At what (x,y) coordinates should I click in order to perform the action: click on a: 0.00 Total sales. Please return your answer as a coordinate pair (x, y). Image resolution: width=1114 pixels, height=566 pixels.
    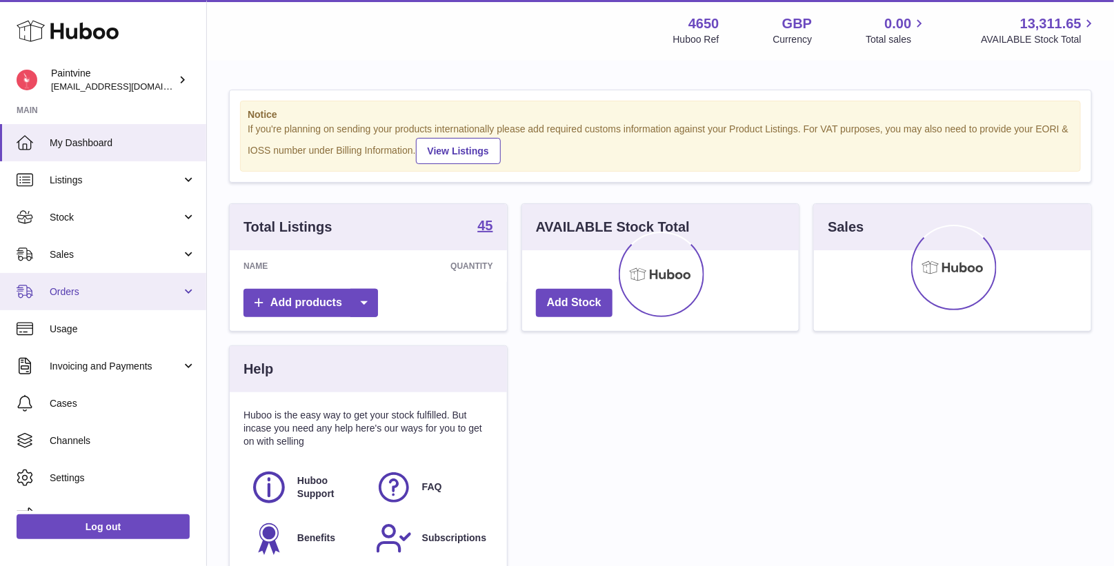
    Looking at the image, I should click on (896, 30).